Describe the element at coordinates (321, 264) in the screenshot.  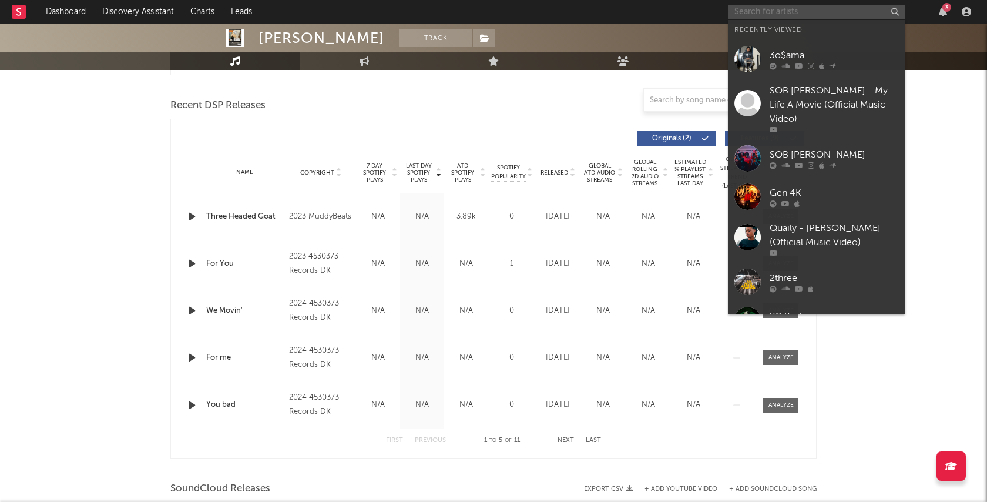
I see `div: 2023 4530373 Records DK` at that location.